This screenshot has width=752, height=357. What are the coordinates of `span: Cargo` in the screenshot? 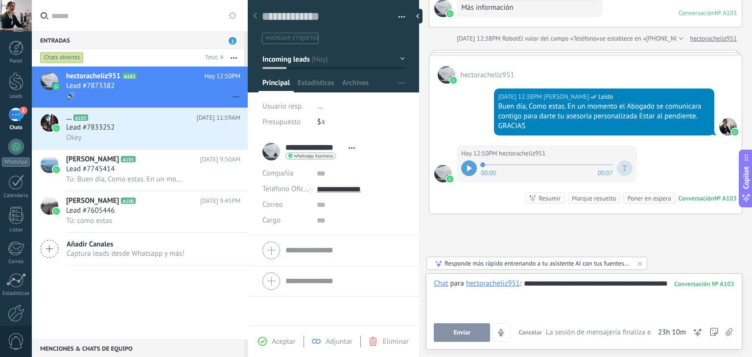 It's located at (271, 220).